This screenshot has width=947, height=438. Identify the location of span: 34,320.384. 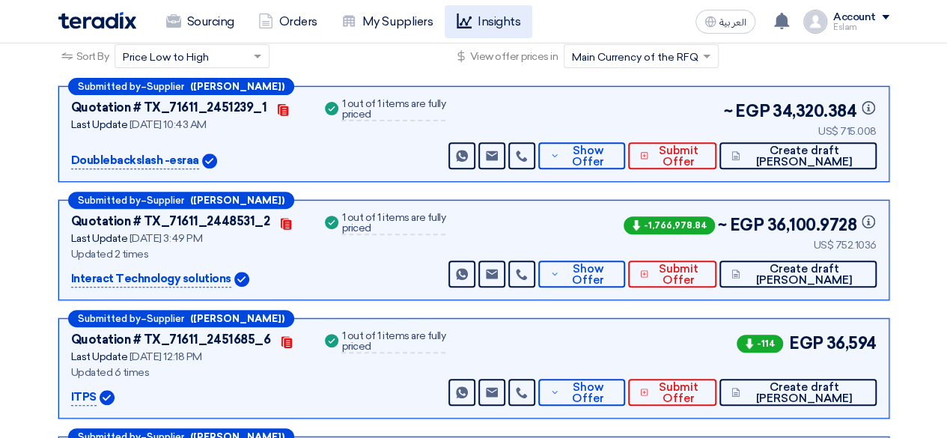
(824, 111).